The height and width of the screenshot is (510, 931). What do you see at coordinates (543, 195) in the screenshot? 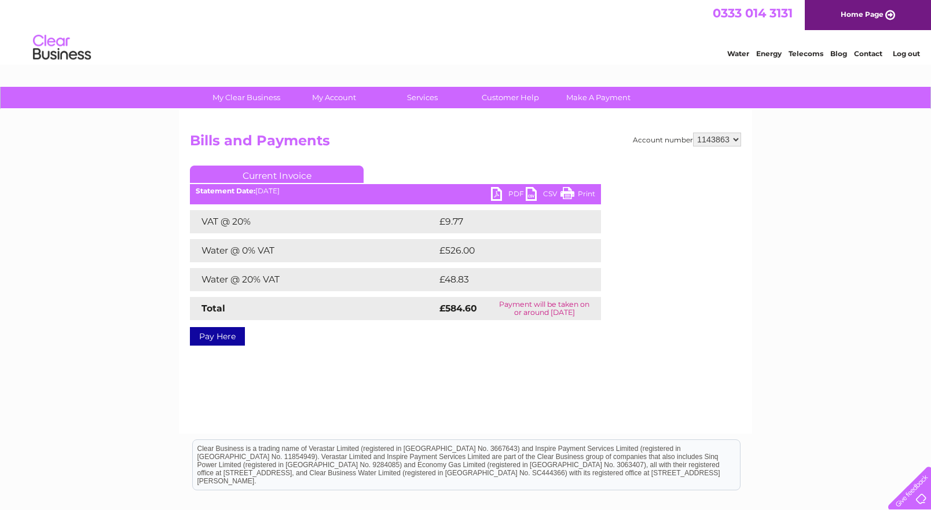
I see `a: CSV` at bounding box center [543, 195].